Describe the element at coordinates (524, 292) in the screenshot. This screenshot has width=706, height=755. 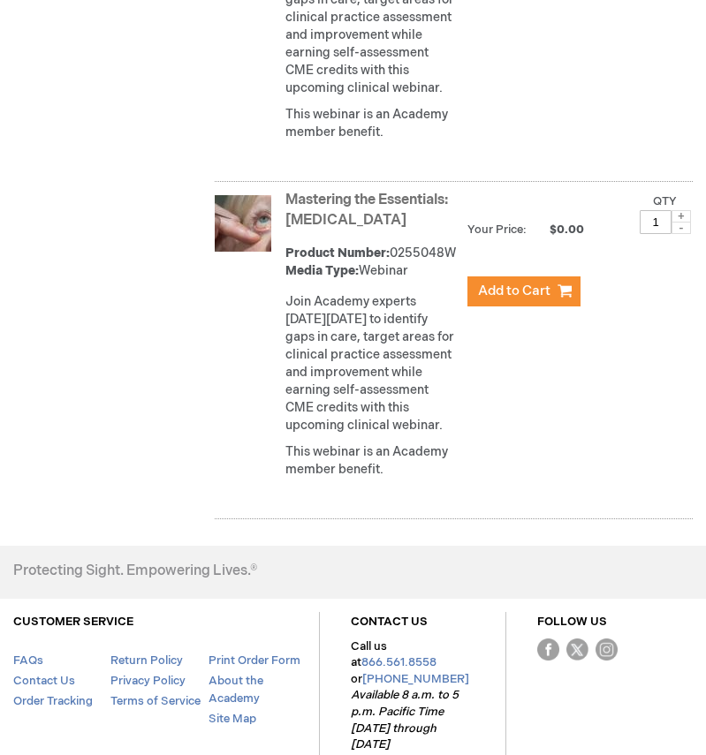
I see `button: Add to Cart` at that location.